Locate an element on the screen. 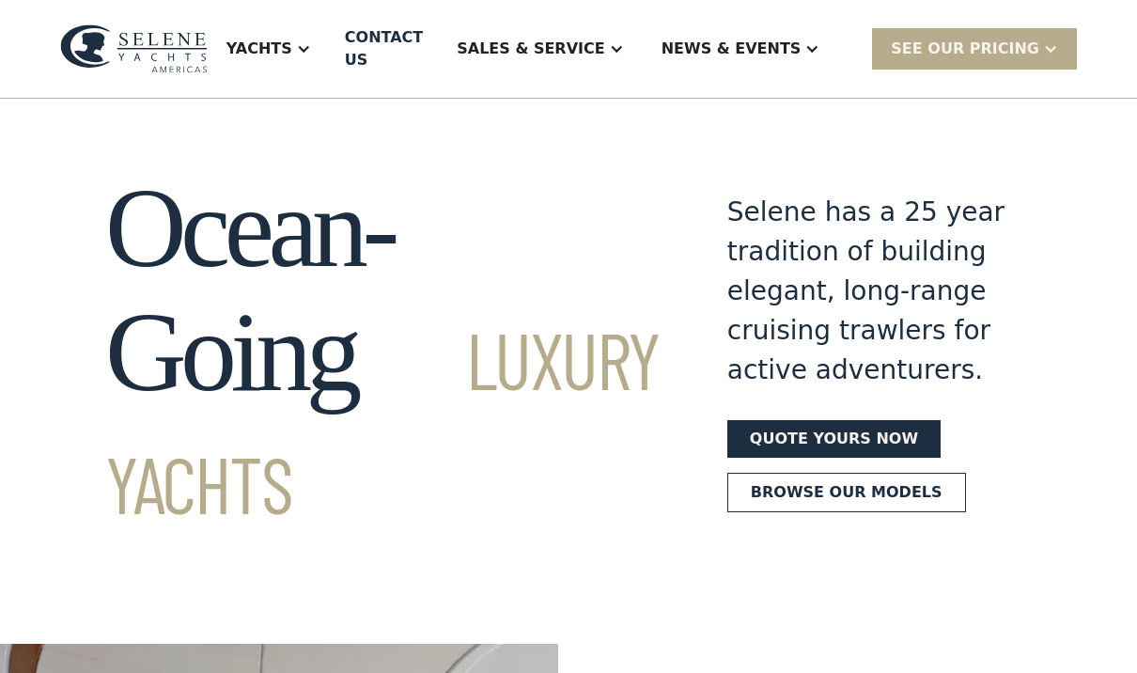 The width and height of the screenshot is (1137, 673). span: Luxury Yachts is located at coordinates (383, 420).